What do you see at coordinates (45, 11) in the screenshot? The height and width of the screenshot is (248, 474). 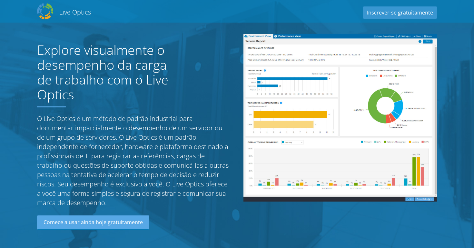 I see `img: Dell Dpack` at bounding box center [45, 11].